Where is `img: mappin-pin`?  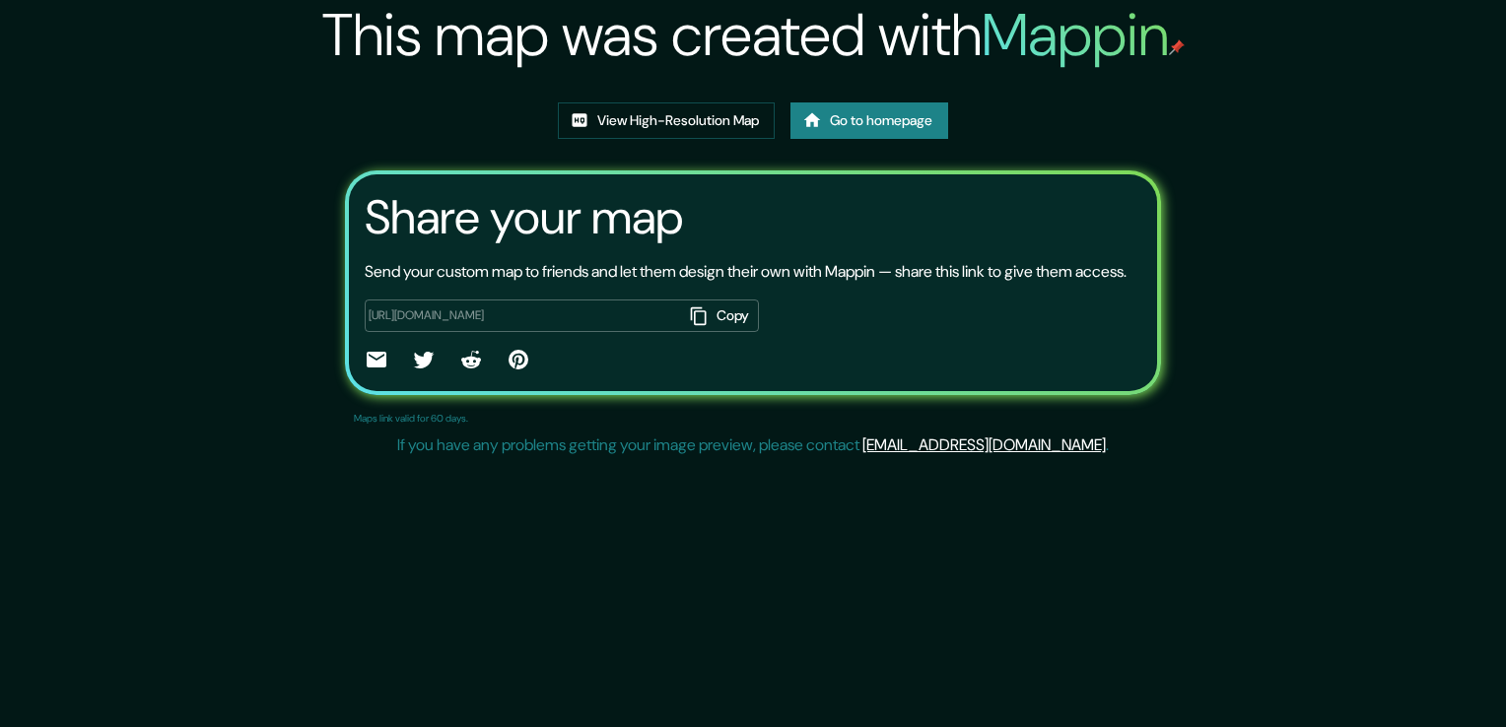
img: mappin-pin is located at coordinates (1177, 47).